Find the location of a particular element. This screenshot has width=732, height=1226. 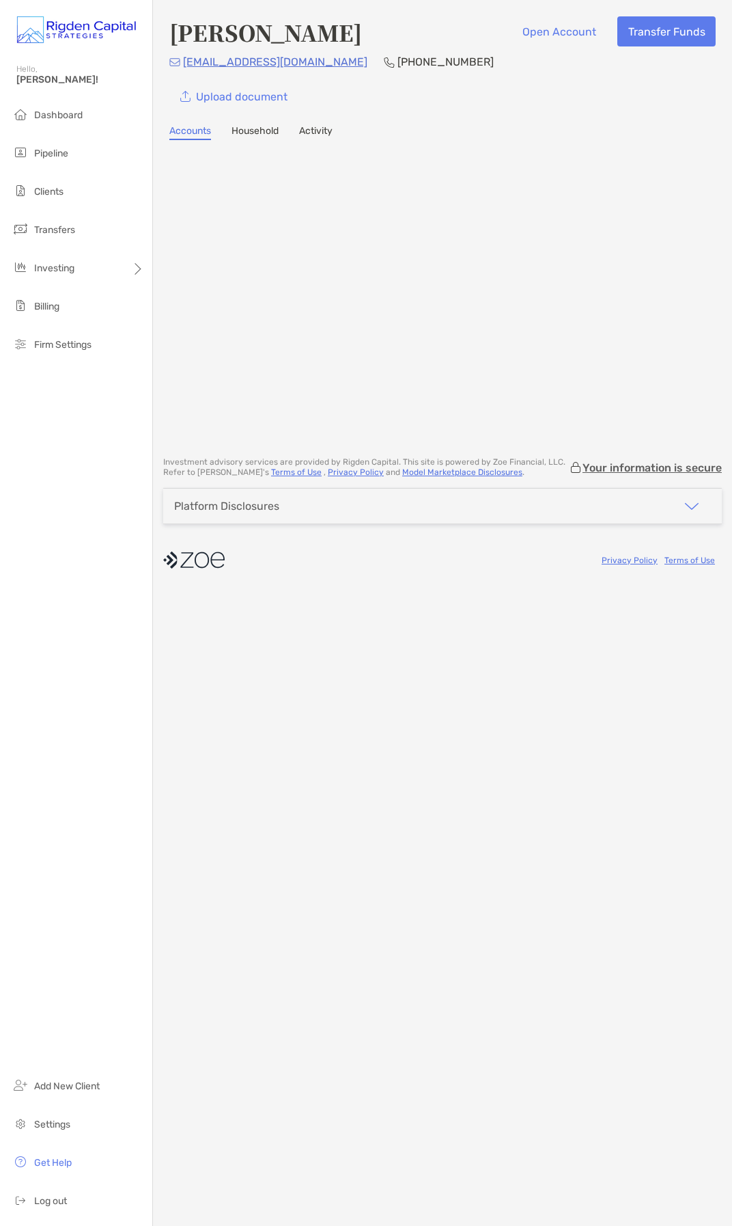

img: transfers icon is located at coordinates (20, 229).